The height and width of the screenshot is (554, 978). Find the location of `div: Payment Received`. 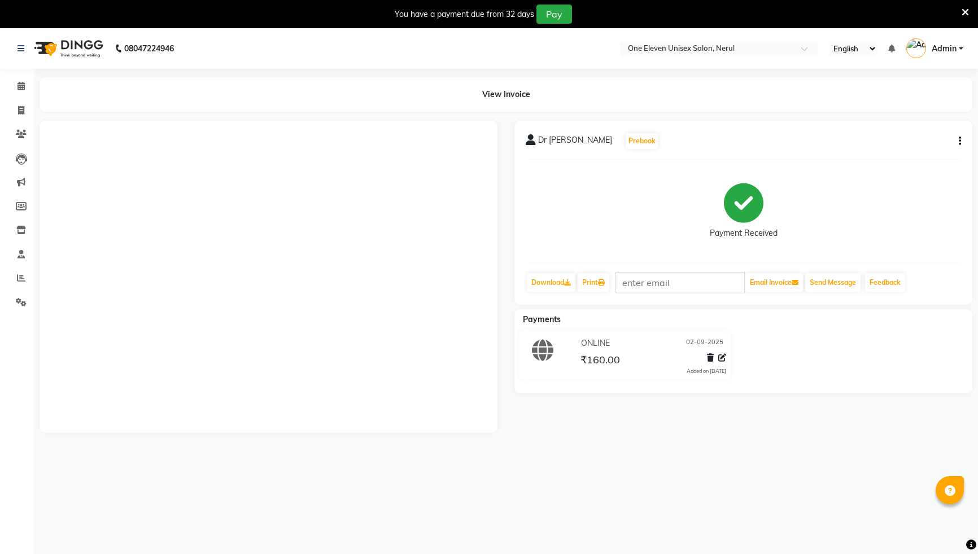

div: Payment Received is located at coordinates (744, 233).